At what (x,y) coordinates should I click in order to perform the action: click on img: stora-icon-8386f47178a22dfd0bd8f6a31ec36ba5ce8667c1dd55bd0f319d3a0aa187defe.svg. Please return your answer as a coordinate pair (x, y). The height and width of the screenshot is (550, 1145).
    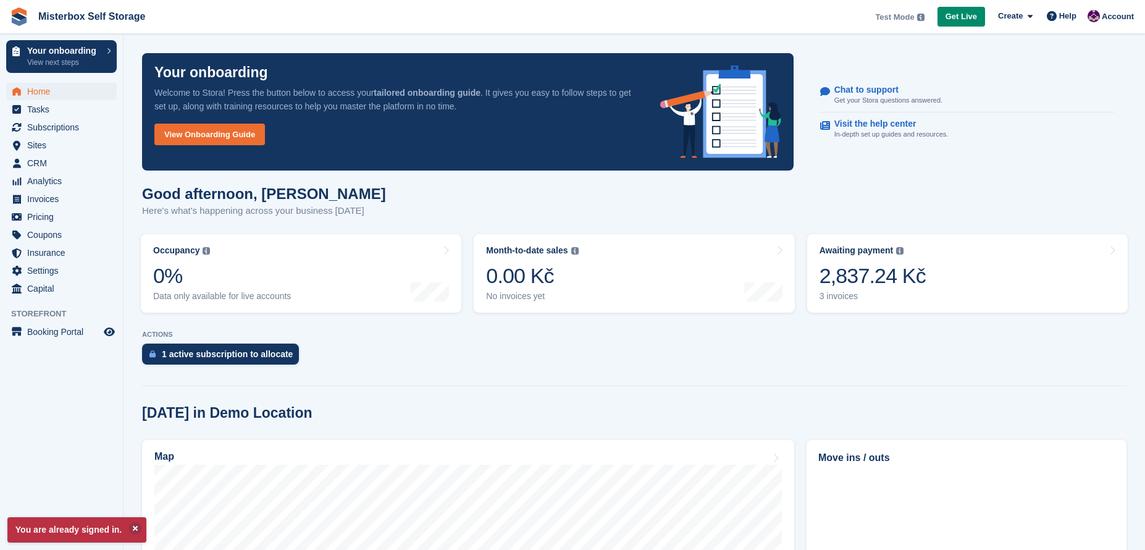
    Looking at the image, I should click on (19, 17).